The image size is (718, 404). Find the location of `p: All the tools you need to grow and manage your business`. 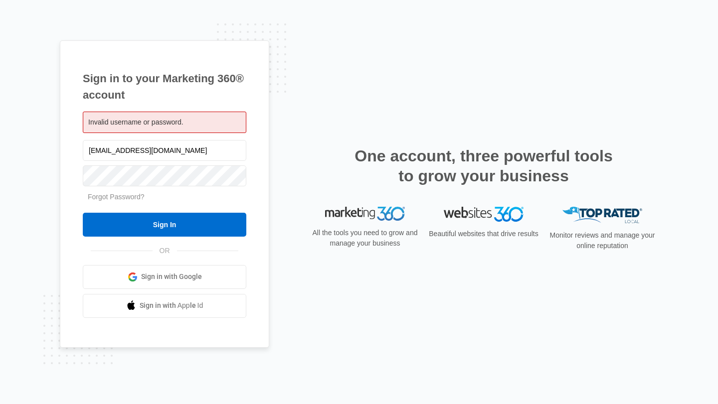

p: All the tools you need to grow and manage your business is located at coordinates (365, 238).